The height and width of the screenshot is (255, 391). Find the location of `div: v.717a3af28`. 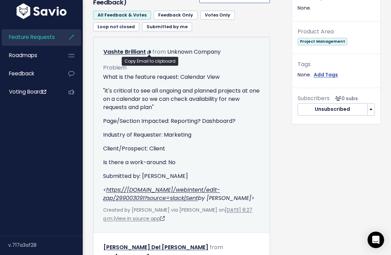

div: v.717a3af28 is located at coordinates (45, 245).